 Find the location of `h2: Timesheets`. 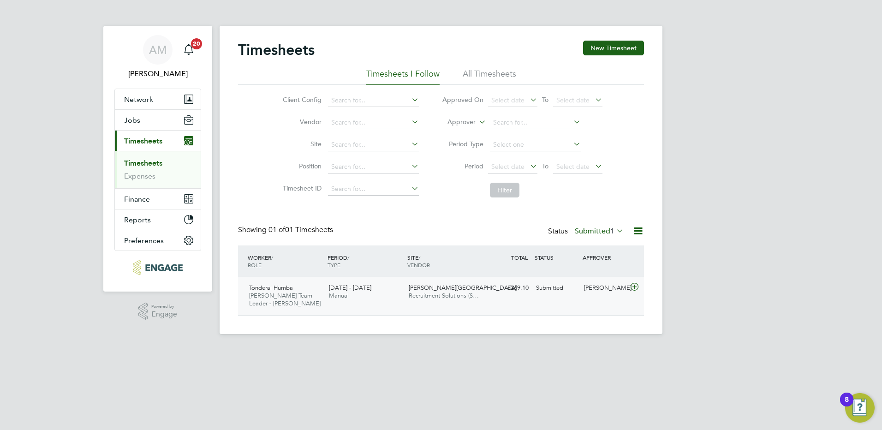

h2: Timesheets is located at coordinates (276, 50).